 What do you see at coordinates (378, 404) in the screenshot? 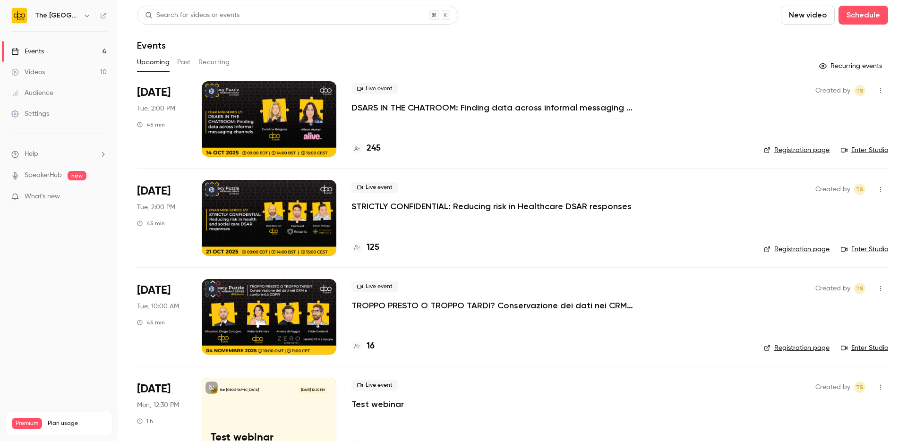
I see `p: Test webinar` at bounding box center [378, 404].